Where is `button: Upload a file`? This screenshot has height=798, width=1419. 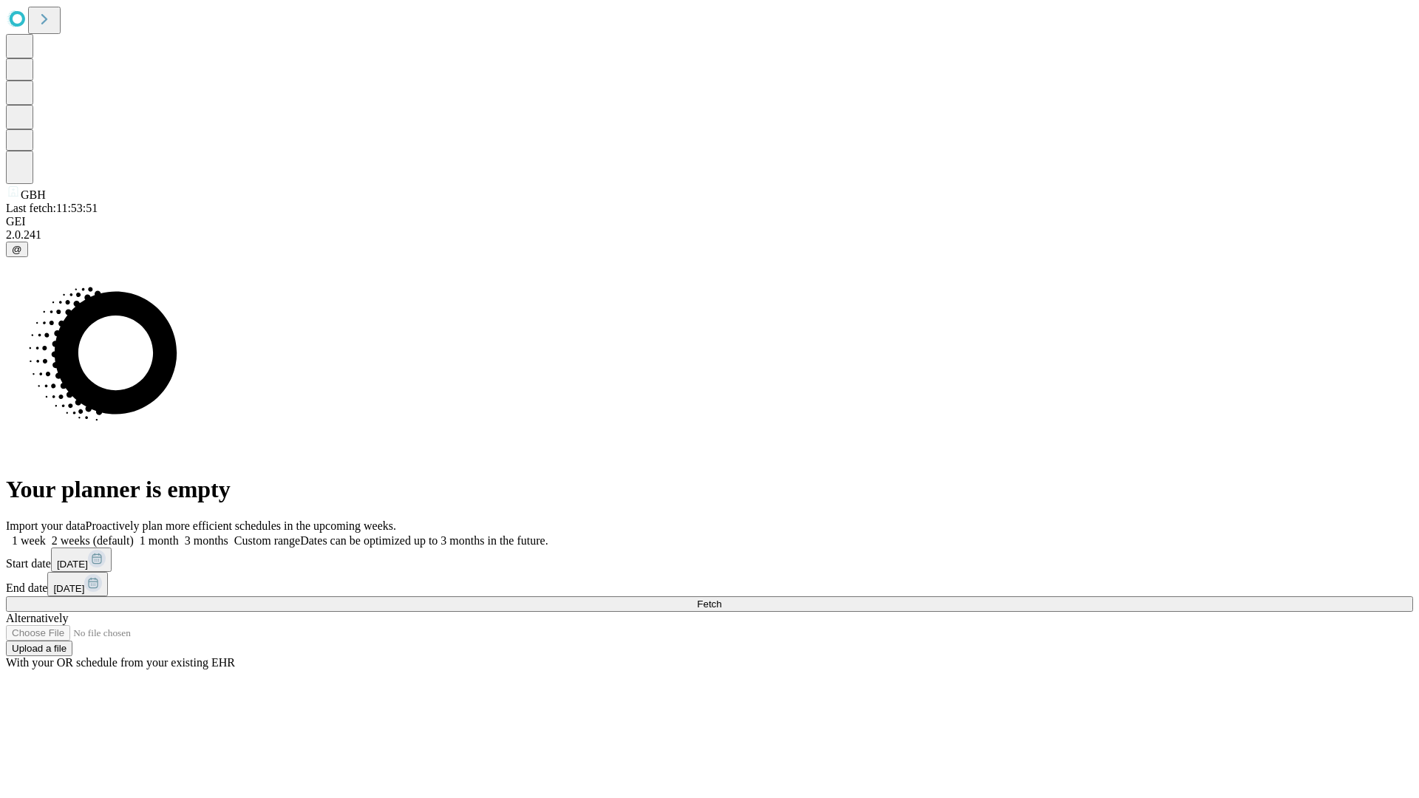
button: Upload a file is located at coordinates (39, 648).